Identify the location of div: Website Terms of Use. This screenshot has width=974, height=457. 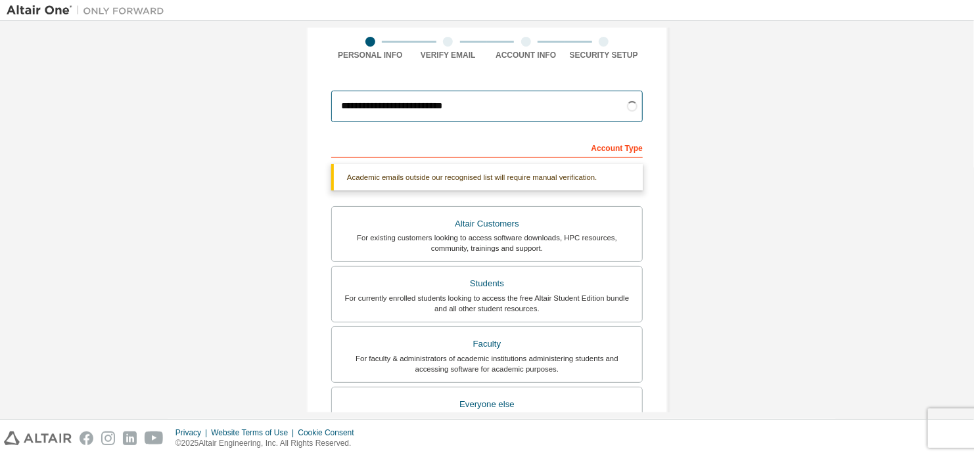
(254, 433).